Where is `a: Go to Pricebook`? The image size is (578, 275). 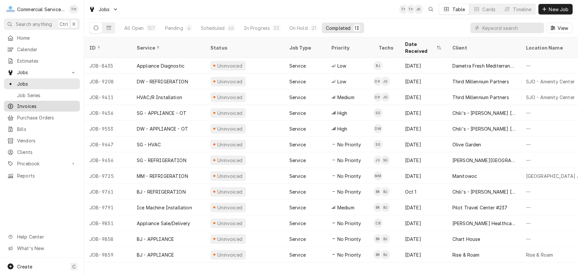 a: Go to Pricebook is located at coordinates (42, 164).